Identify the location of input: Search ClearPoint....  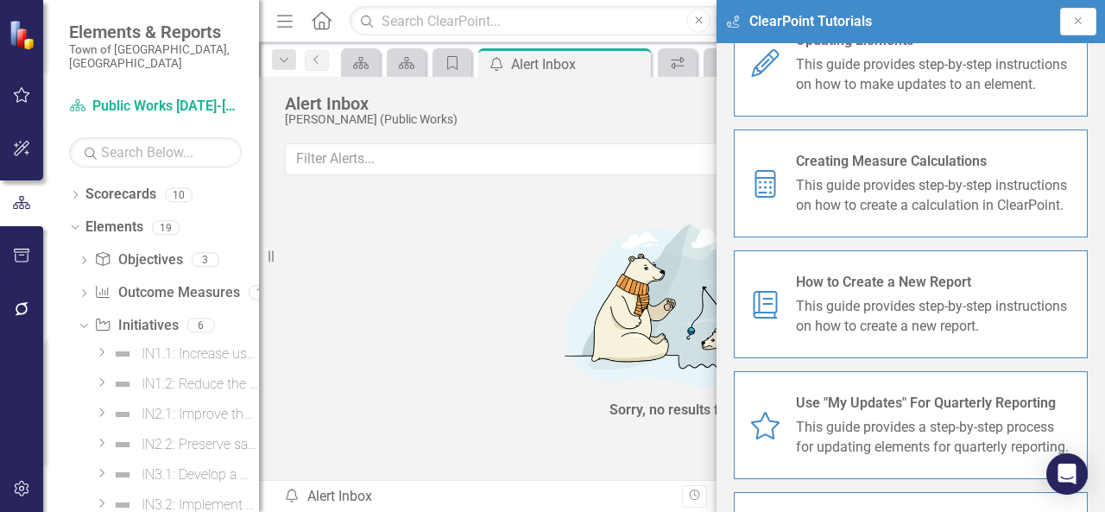
(578, 21).